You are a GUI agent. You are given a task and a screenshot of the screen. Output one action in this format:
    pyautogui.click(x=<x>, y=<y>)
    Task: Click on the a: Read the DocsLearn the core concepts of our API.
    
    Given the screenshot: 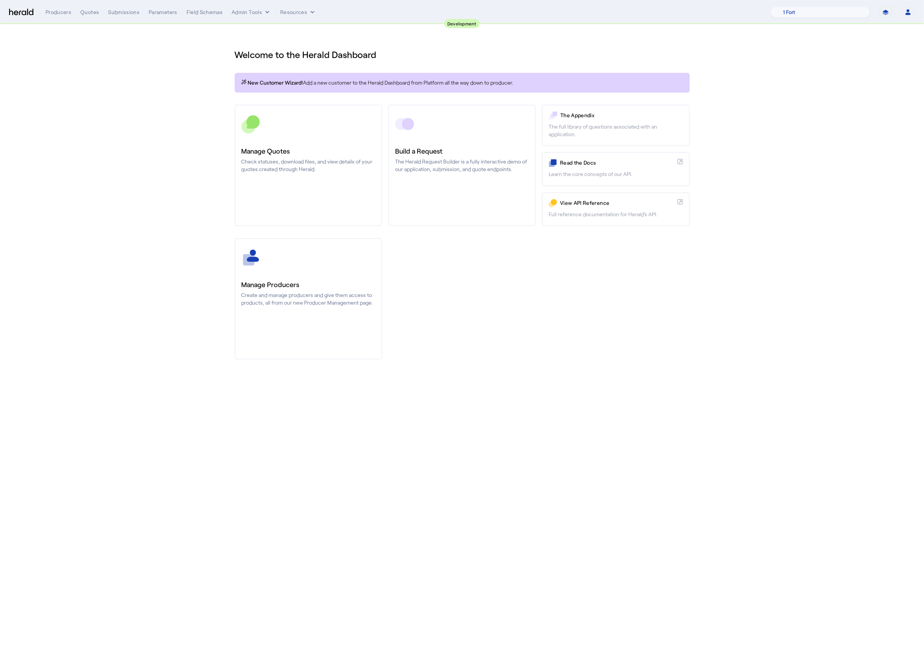 What is the action you would take?
    pyautogui.click(x=615, y=169)
    